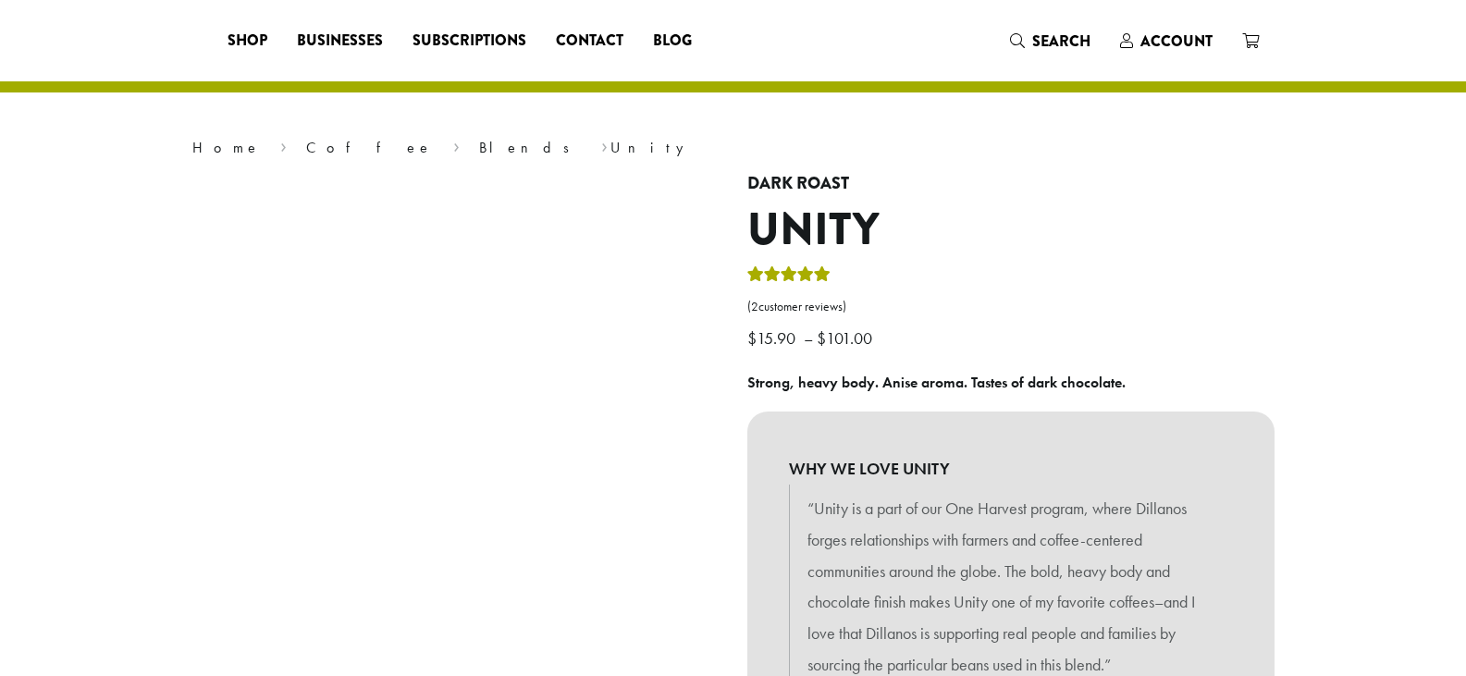  Describe the element at coordinates (1176, 41) in the screenshot. I see `span: Account` at that location.